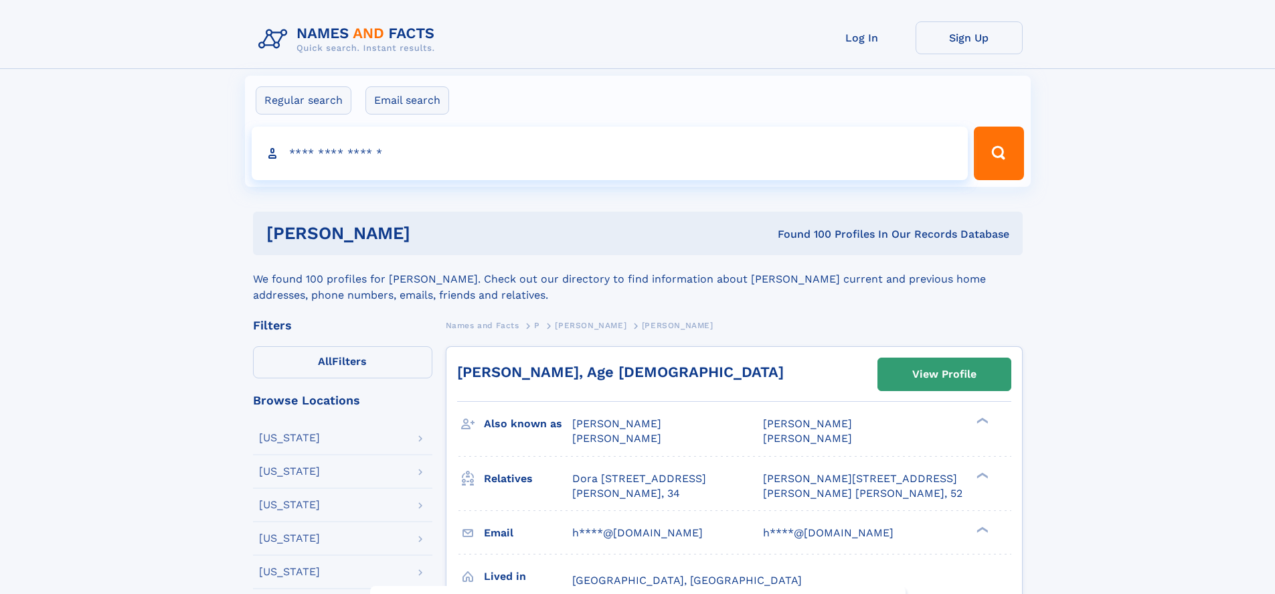 The height and width of the screenshot is (594, 1275). I want to click on span: All, so click(325, 361).